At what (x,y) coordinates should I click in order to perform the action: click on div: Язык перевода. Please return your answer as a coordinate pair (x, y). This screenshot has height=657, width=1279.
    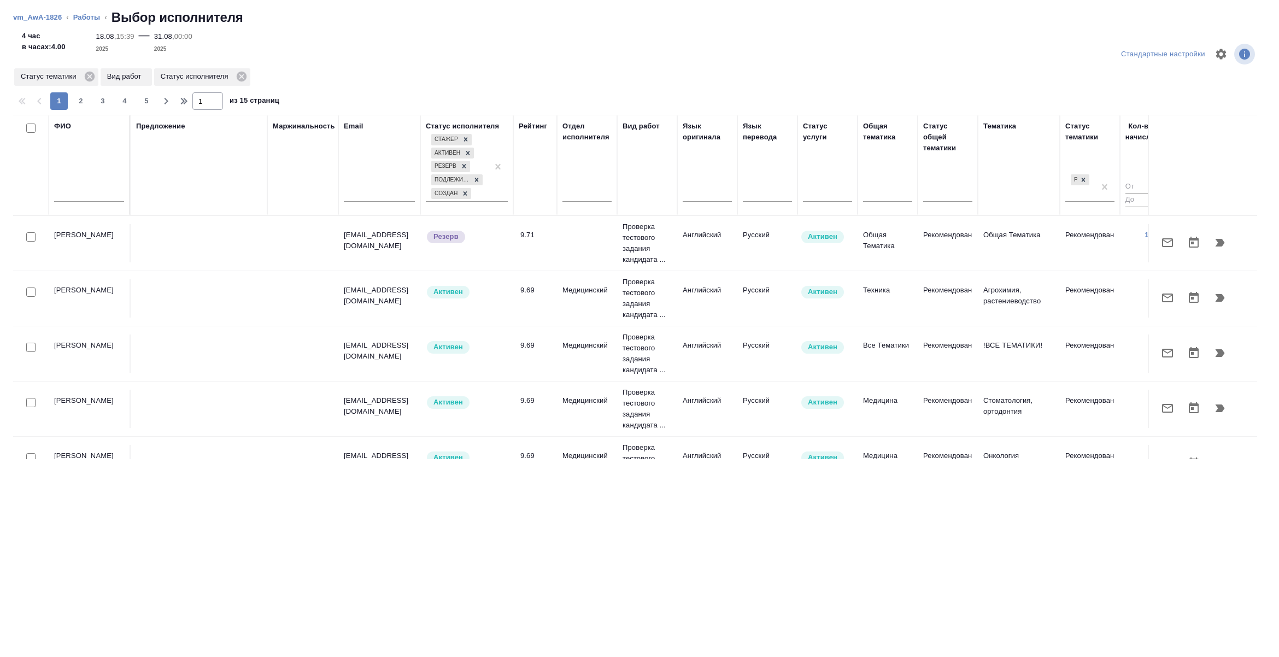
    Looking at the image, I should click on (768, 132).